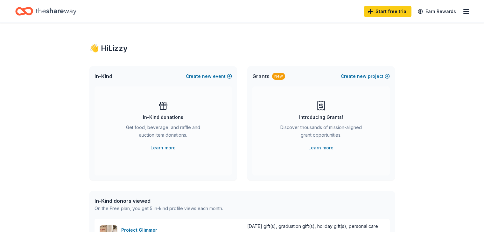 Image resolution: width=484 pixels, height=232 pixels. What do you see at coordinates (437, 11) in the screenshot?
I see `a: Earn Rewards` at bounding box center [437, 11].